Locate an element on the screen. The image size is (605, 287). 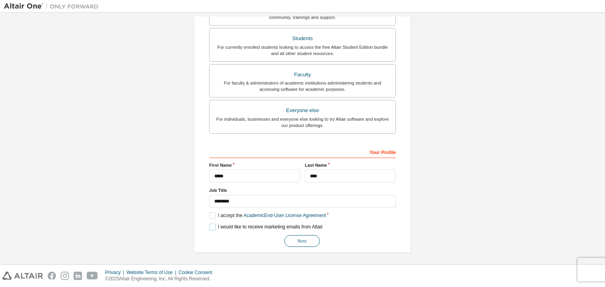
div: Students is located at coordinates (302, 39).